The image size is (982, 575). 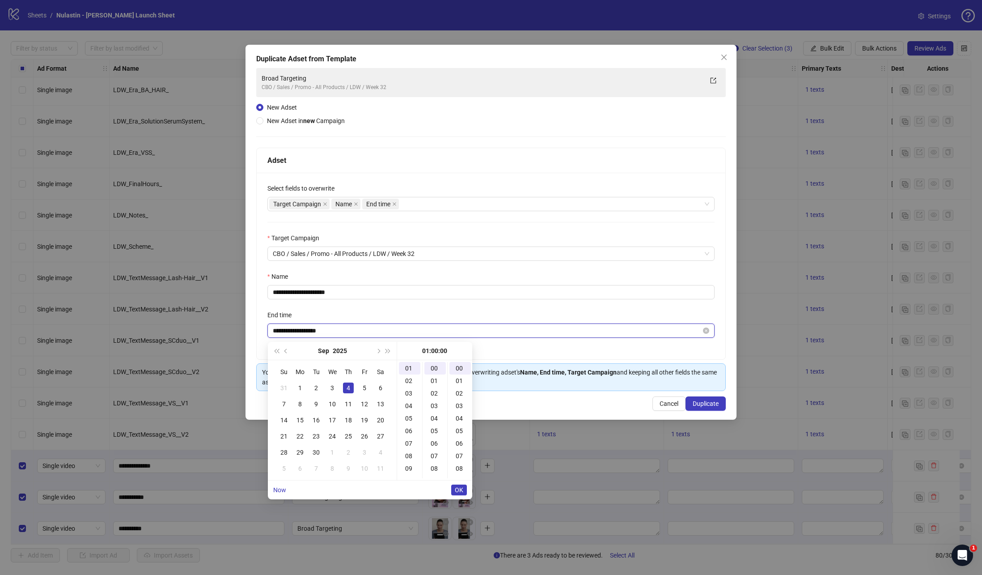 What do you see at coordinates (282, 315) in the screenshot?
I see `label: End time` at bounding box center [282, 315].